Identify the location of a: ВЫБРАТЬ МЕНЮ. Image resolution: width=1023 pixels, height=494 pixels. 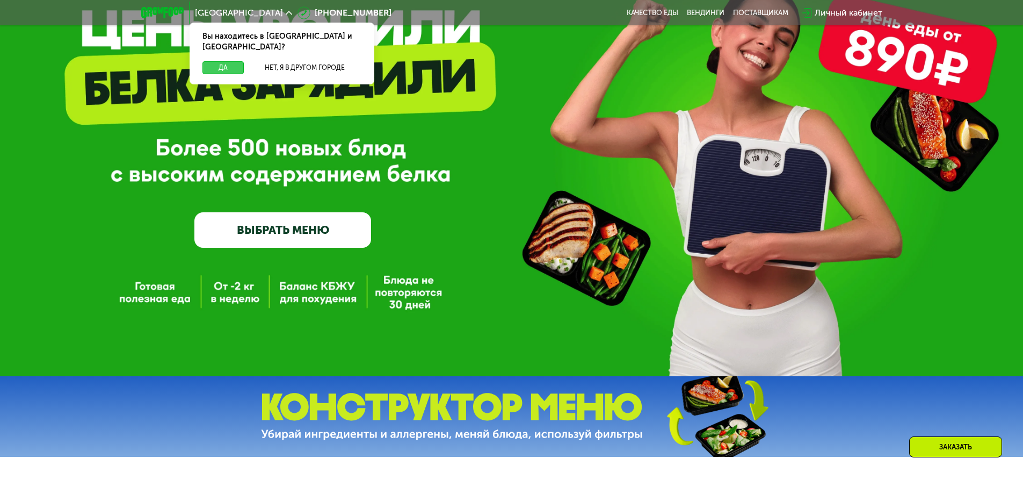
(283, 230).